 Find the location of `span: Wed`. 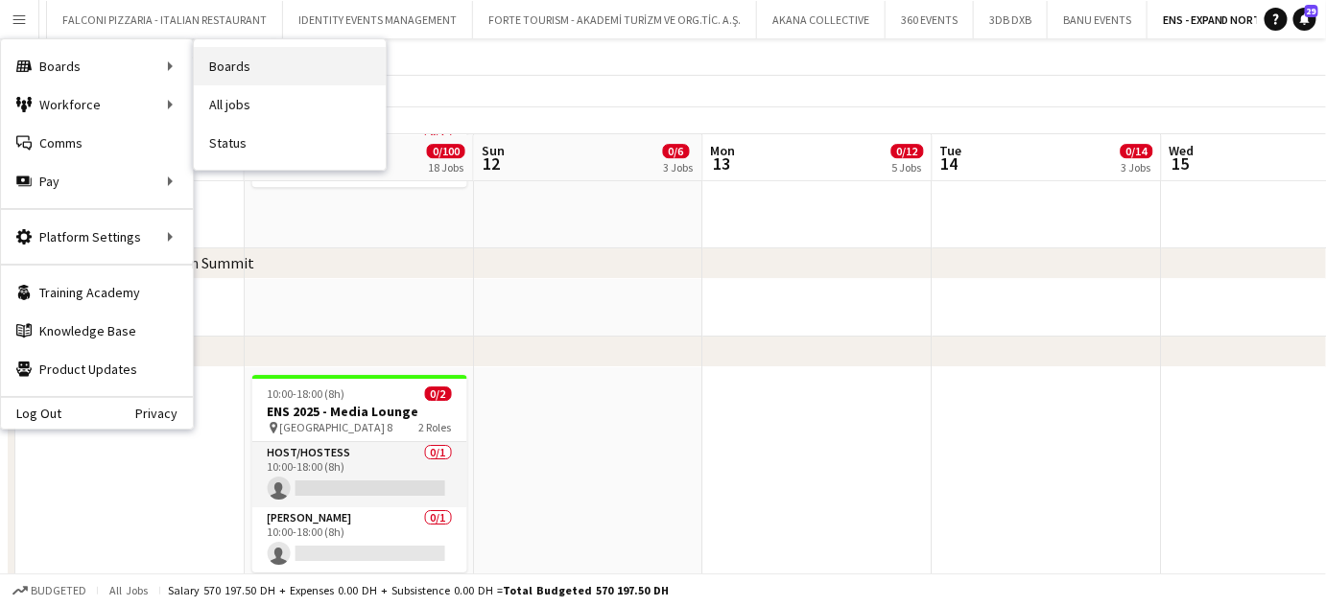

span: Wed is located at coordinates (1182, 151).